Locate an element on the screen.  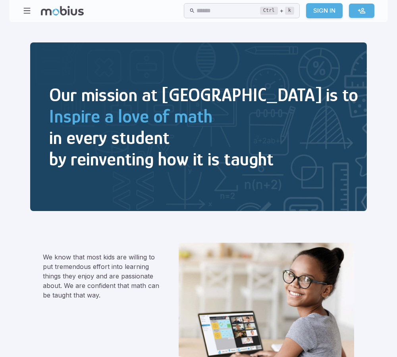
kbd: k is located at coordinates (289, 11).